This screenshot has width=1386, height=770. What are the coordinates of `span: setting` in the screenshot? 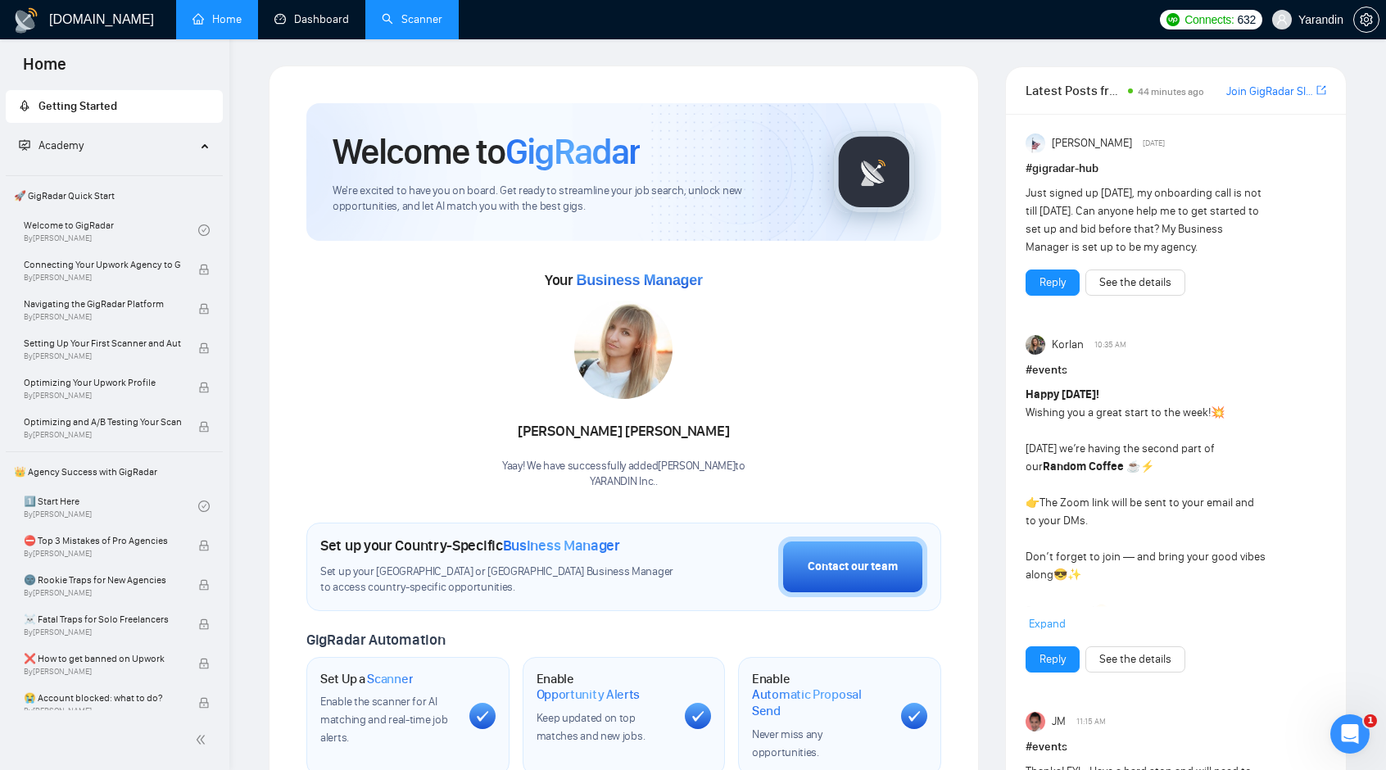 It's located at (1366, 20).